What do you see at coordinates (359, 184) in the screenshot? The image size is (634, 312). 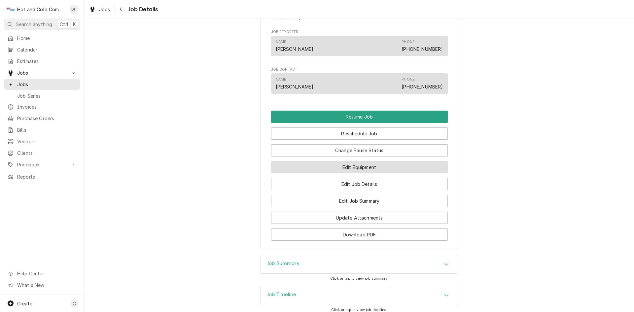 I see `button: Edit Job Details` at bounding box center [359, 184].